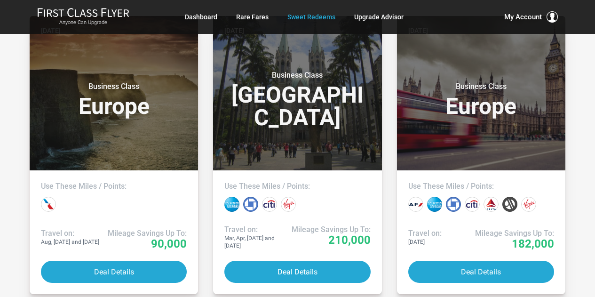  What do you see at coordinates (416, 204) in the screenshot?
I see `div: Air France miles` at bounding box center [416, 204].